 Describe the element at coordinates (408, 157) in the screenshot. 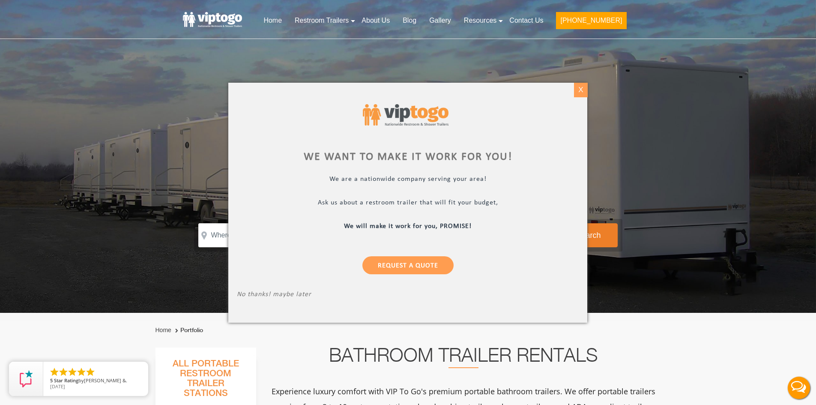

I see `div: We want to make it work for you!` at that location.